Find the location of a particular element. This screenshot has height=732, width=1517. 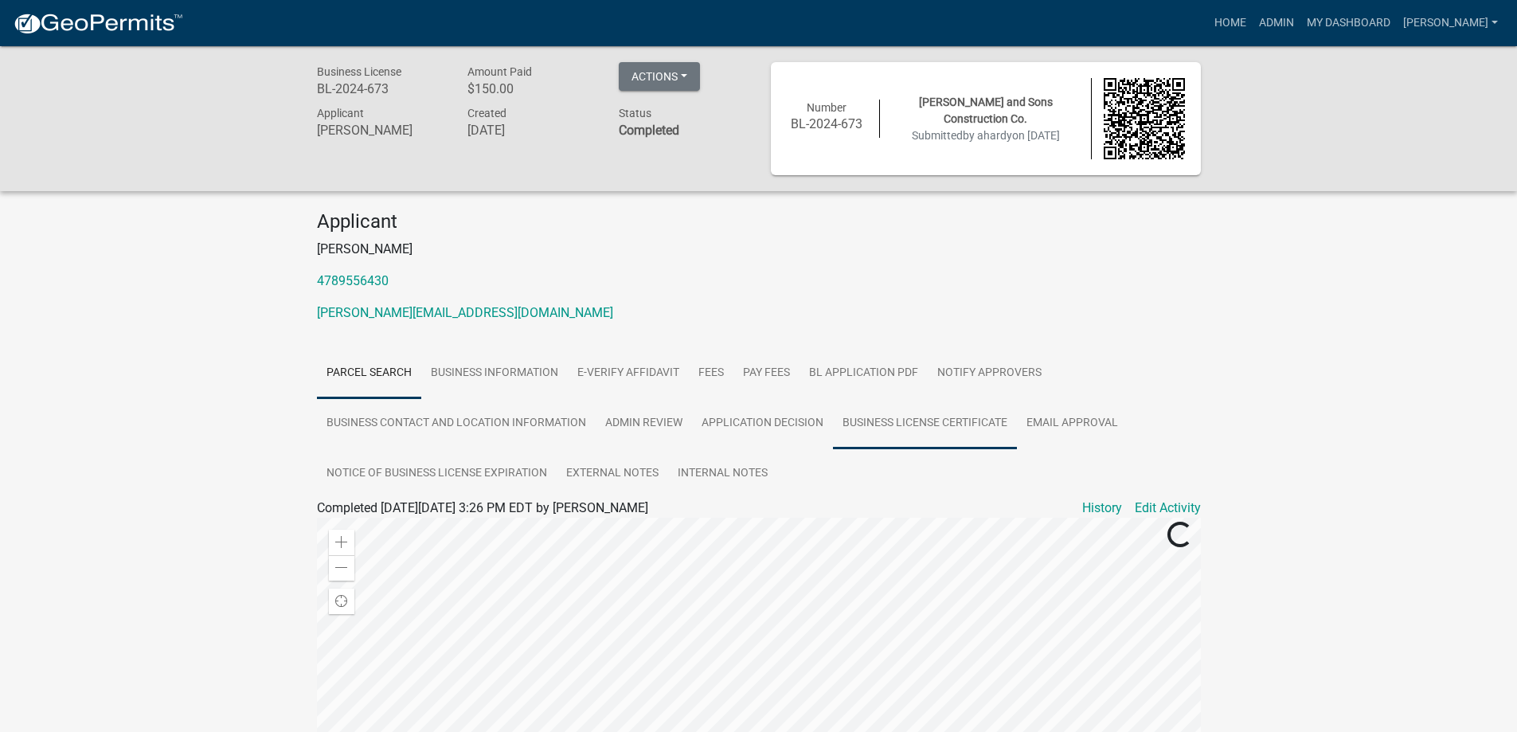

div: Find my location is located at coordinates (342, 601).